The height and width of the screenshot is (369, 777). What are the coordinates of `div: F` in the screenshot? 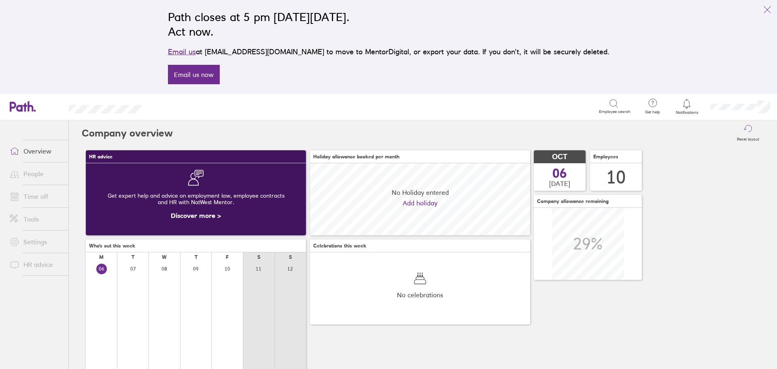 It's located at (227, 257).